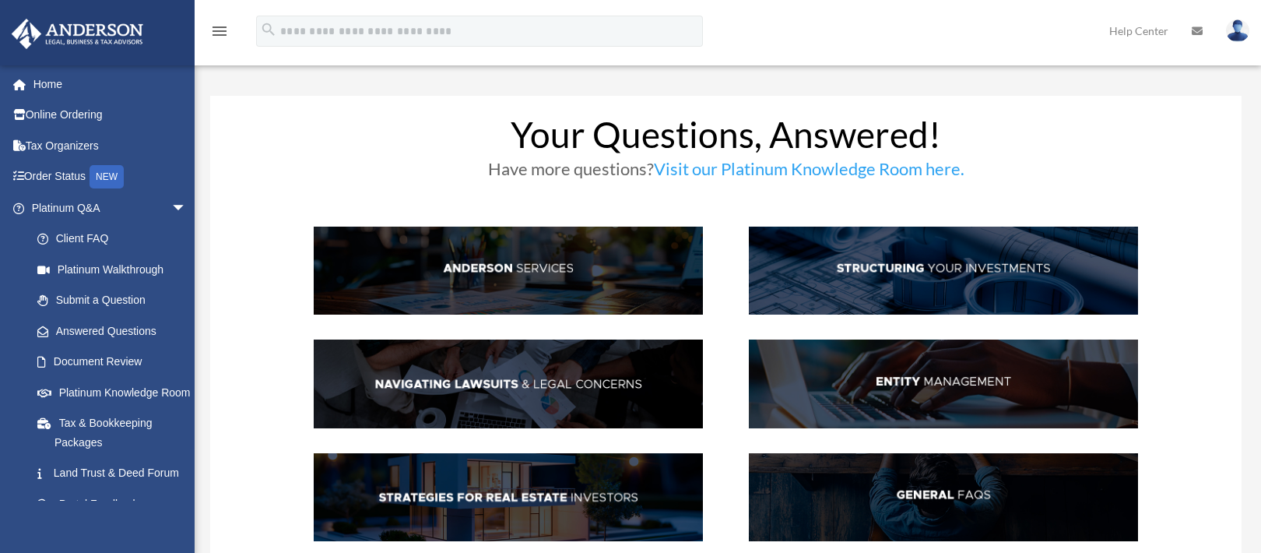 Image resolution: width=1261 pixels, height=553 pixels. Describe the element at coordinates (1238, 30) in the screenshot. I see `img: User Pic` at that location.